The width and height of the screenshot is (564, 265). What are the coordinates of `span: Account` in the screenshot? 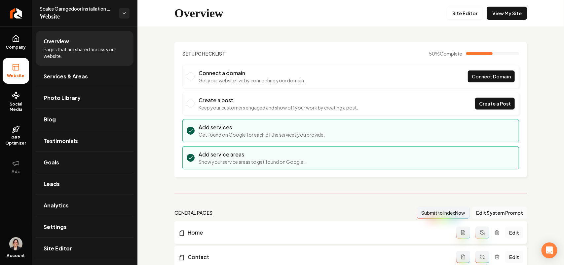 It's located at (16, 255).